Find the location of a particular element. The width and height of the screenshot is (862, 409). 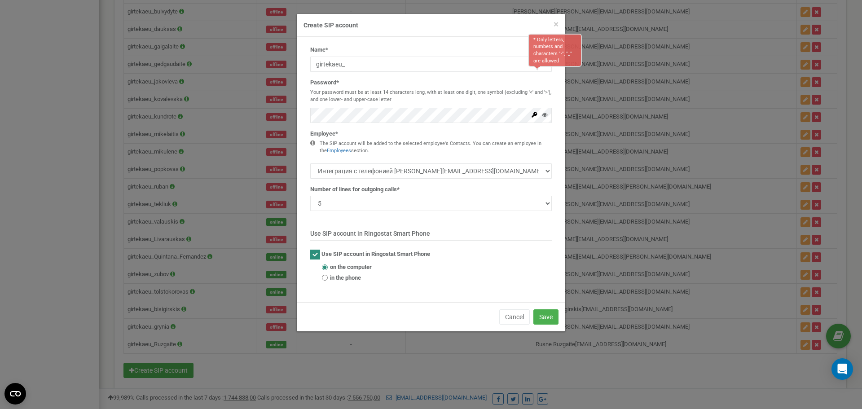

span: Use SIP account in Ringostat Smart Phone is located at coordinates (376, 254).